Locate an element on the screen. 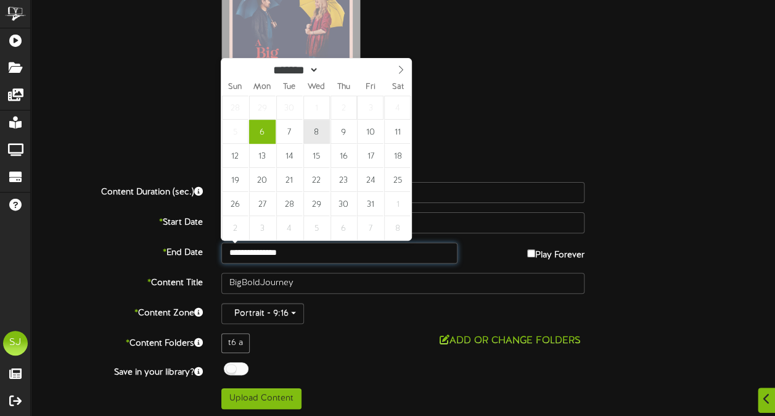 The image size is (775, 416). label: Content Zone is located at coordinates (117, 311).